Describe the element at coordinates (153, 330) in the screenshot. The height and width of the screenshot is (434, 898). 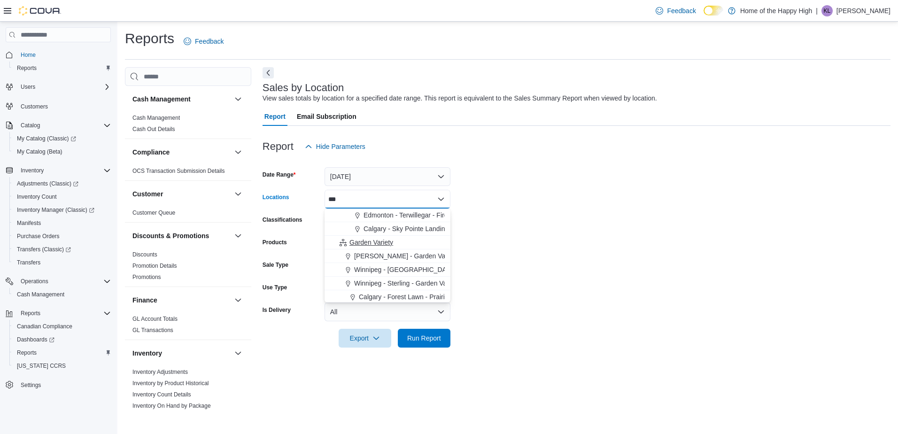
I see `span: GL Transactions` at that location.